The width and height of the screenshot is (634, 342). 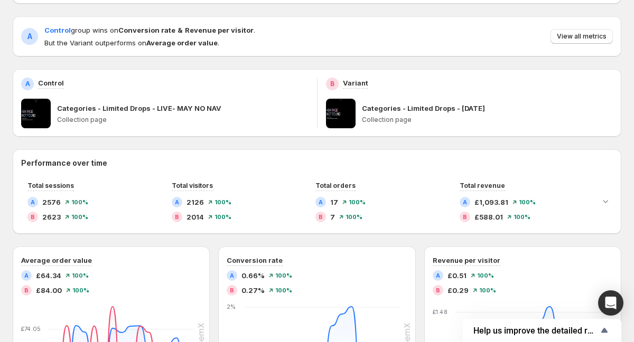 What do you see at coordinates (489, 217) in the screenshot?
I see `span: £588.01` at bounding box center [489, 217].